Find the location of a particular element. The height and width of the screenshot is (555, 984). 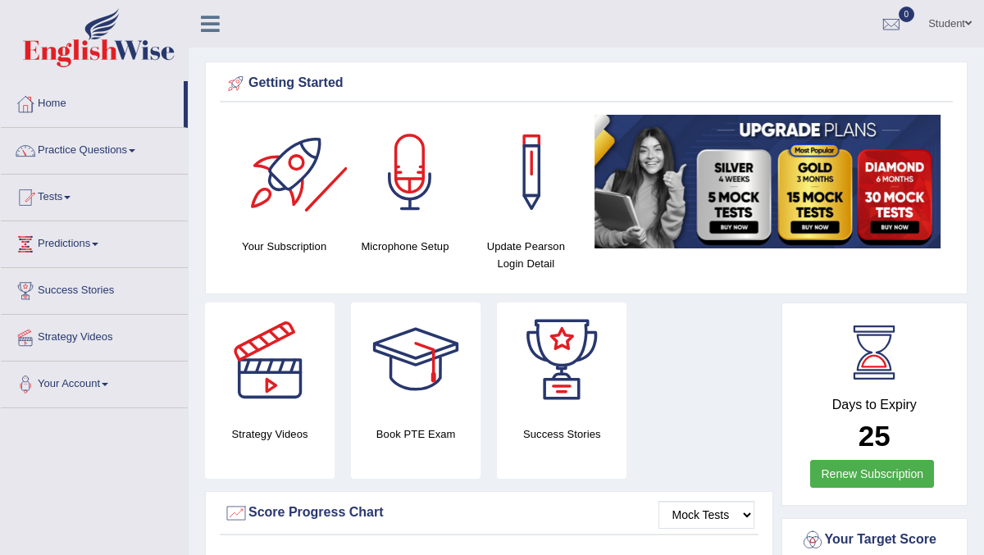

h4: Success Stories is located at coordinates (562, 434).